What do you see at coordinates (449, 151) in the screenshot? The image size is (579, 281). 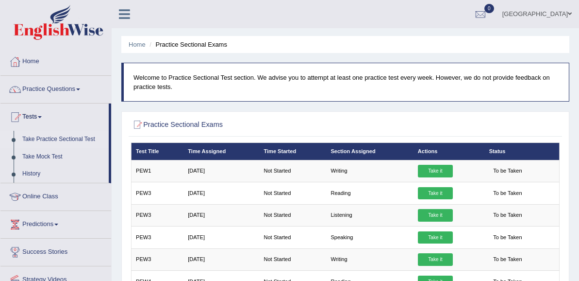 I see `th: Actions` at bounding box center [449, 151].